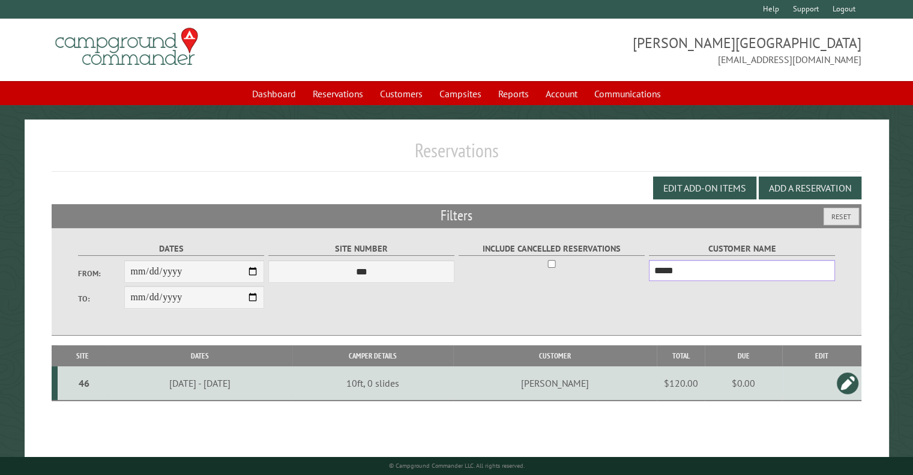  Describe the element at coordinates (274, 94) in the screenshot. I see `a: Dashboard` at that location.